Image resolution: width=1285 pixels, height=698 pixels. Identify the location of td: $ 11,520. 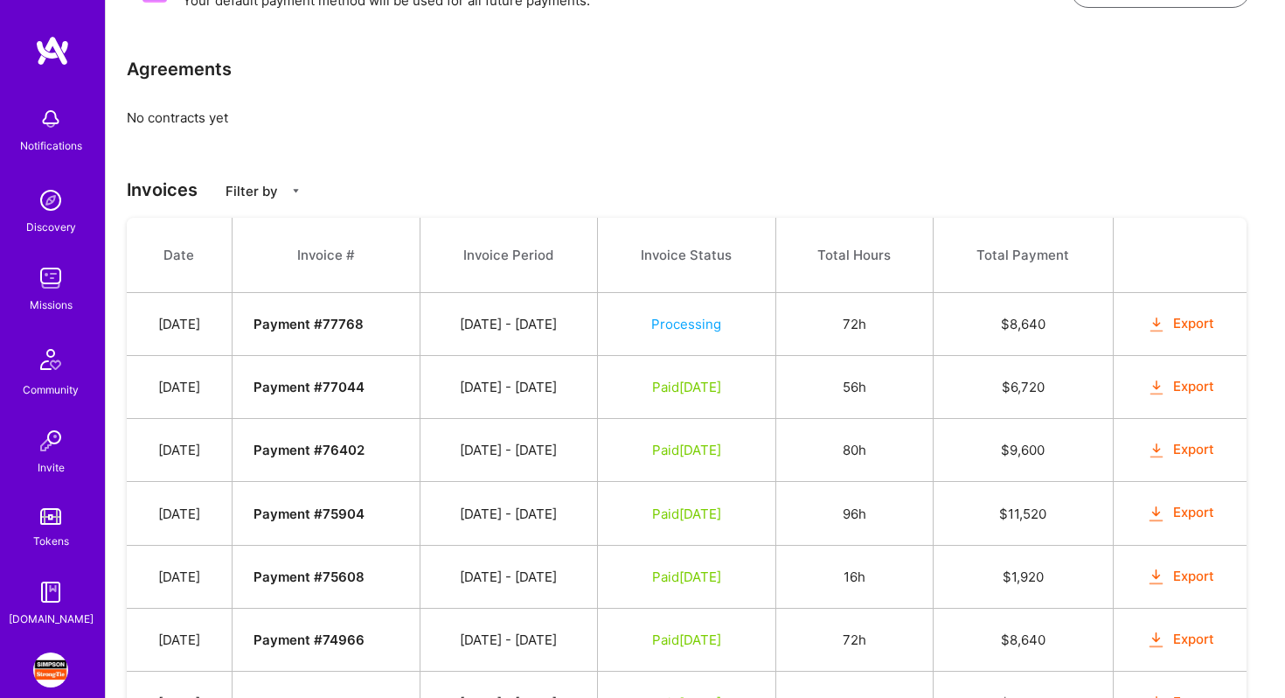
(1023, 513).